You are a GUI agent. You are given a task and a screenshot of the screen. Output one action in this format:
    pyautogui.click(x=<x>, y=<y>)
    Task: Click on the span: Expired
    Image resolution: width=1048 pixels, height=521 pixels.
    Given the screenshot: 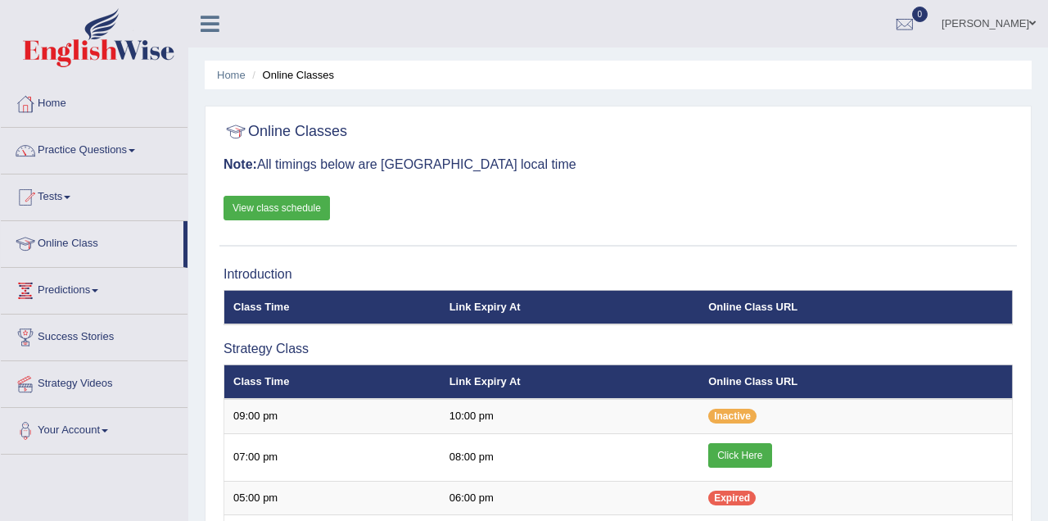 What is the action you would take?
    pyautogui.click(x=732, y=498)
    